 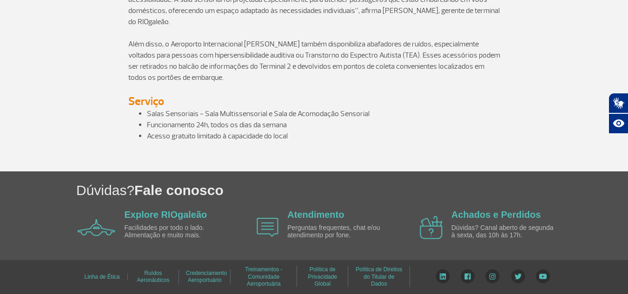 I want to click on img: YouTube, so click(x=543, y=277).